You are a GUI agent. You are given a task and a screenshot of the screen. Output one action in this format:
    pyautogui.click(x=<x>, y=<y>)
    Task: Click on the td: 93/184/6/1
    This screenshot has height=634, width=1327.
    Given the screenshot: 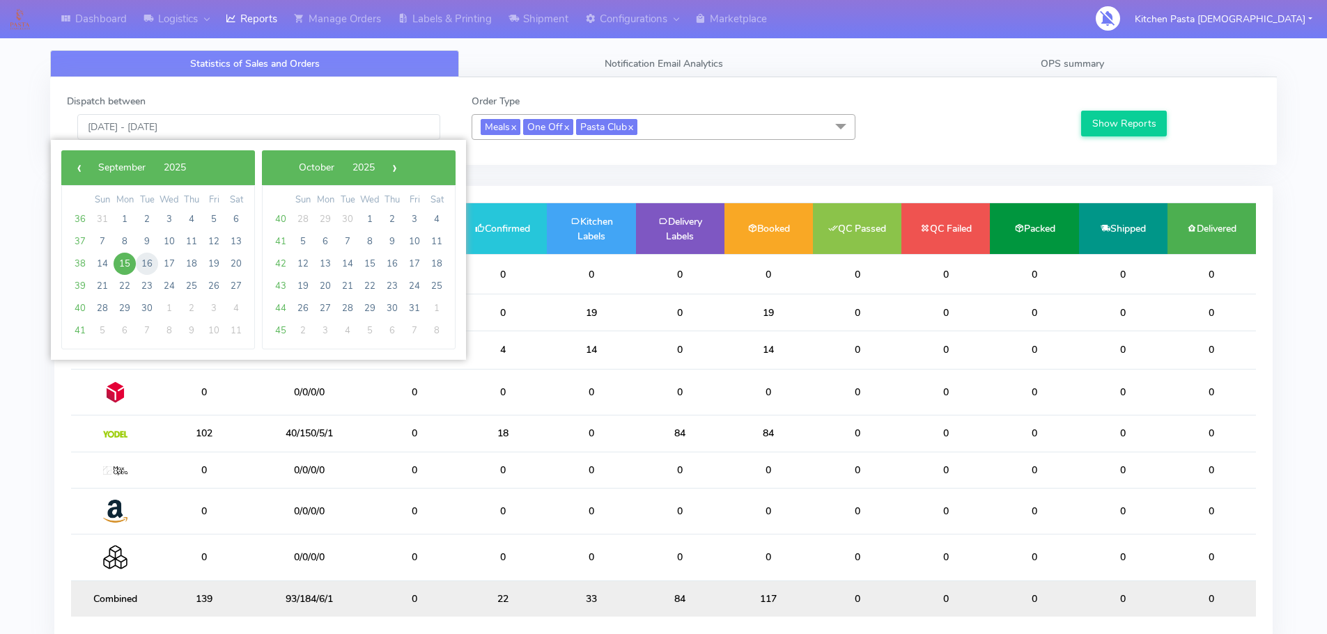 What is the action you would take?
    pyautogui.click(x=308, y=599)
    